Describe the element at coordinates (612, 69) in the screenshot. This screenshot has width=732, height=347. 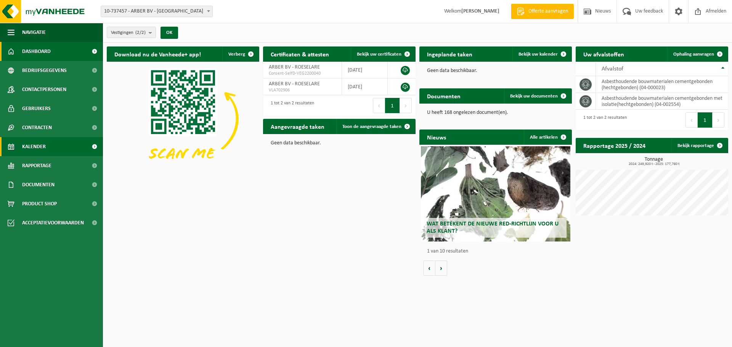
I see `span: Afvalstof` at that location.